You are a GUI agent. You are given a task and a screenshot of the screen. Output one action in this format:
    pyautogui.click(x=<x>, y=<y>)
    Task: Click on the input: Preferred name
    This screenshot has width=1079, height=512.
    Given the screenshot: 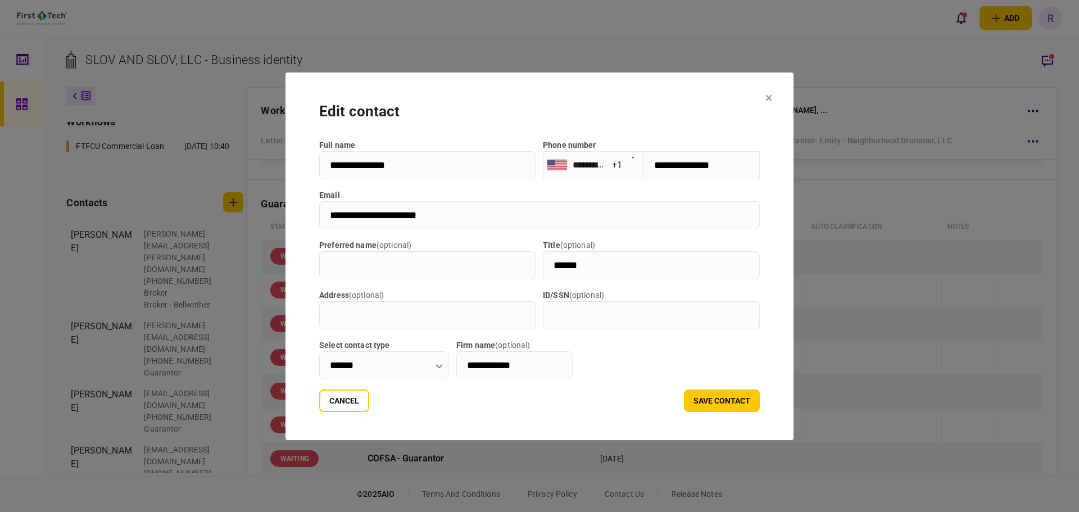 What is the action you would take?
    pyautogui.click(x=428, y=265)
    